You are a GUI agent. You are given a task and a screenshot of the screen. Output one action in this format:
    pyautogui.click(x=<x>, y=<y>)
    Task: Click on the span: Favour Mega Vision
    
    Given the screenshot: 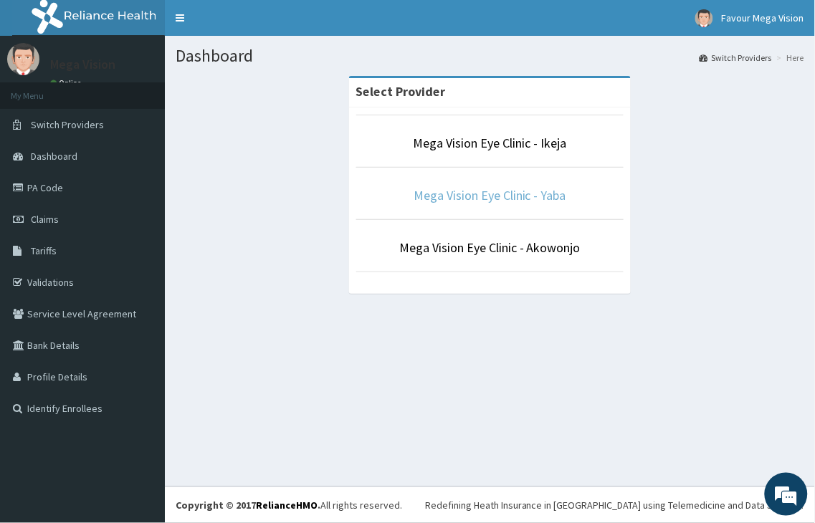 What is the action you would take?
    pyautogui.click(x=763, y=18)
    